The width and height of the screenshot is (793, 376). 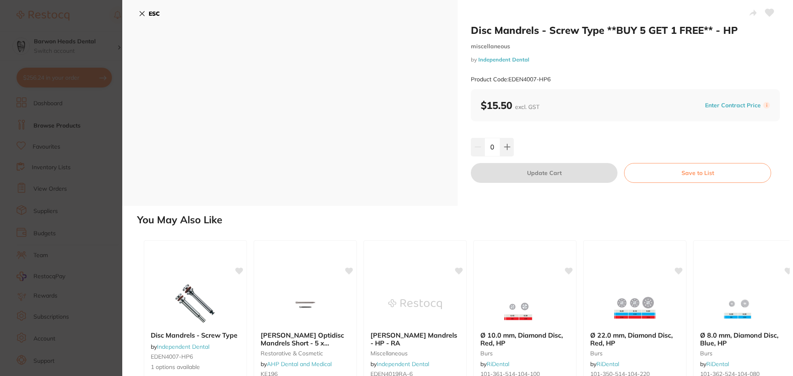 I want to click on img: Hawe Optidisc Mandrels Short - 5 x Mandrels, so click(x=305, y=305).